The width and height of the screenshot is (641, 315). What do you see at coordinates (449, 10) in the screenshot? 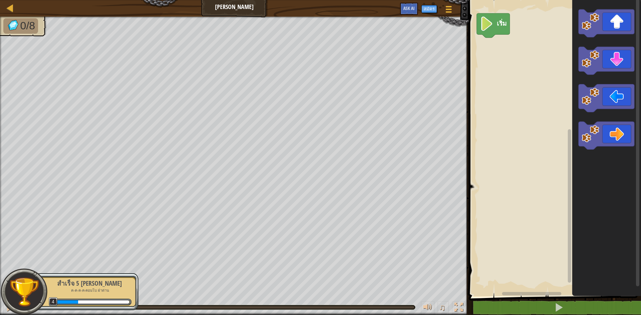
I see `button: แสดงเมนูเกมส์` at bounding box center [449, 10].